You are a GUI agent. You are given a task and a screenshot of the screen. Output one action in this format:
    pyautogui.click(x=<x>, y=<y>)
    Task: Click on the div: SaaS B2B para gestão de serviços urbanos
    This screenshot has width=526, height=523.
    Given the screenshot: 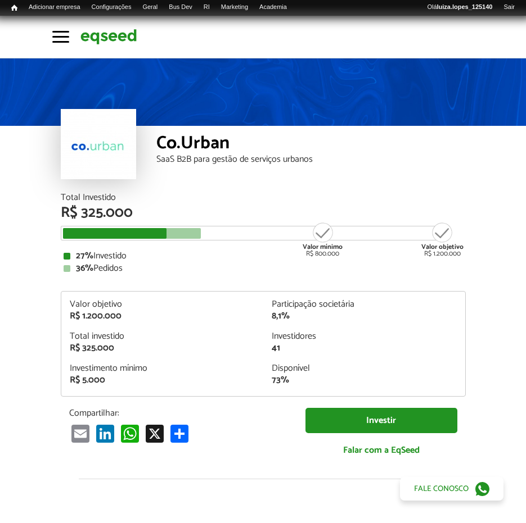 What is the action you would take?
    pyautogui.click(x=311, y=160)
    